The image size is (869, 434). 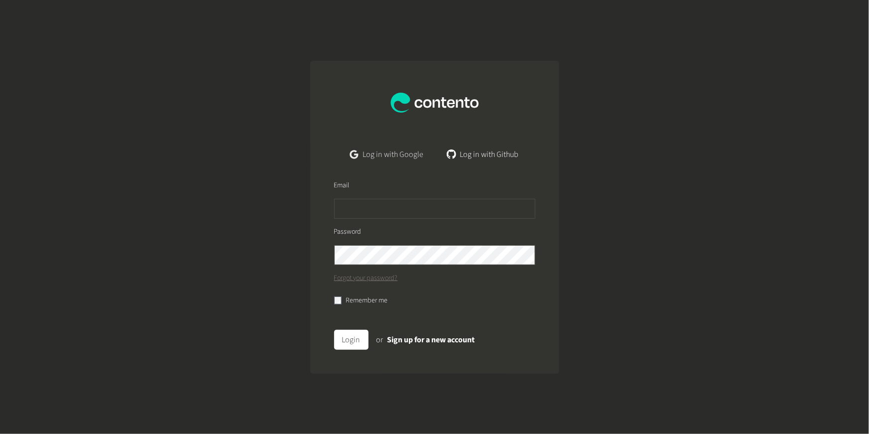 I want to click on label: Email, so click(x=342, y=185).